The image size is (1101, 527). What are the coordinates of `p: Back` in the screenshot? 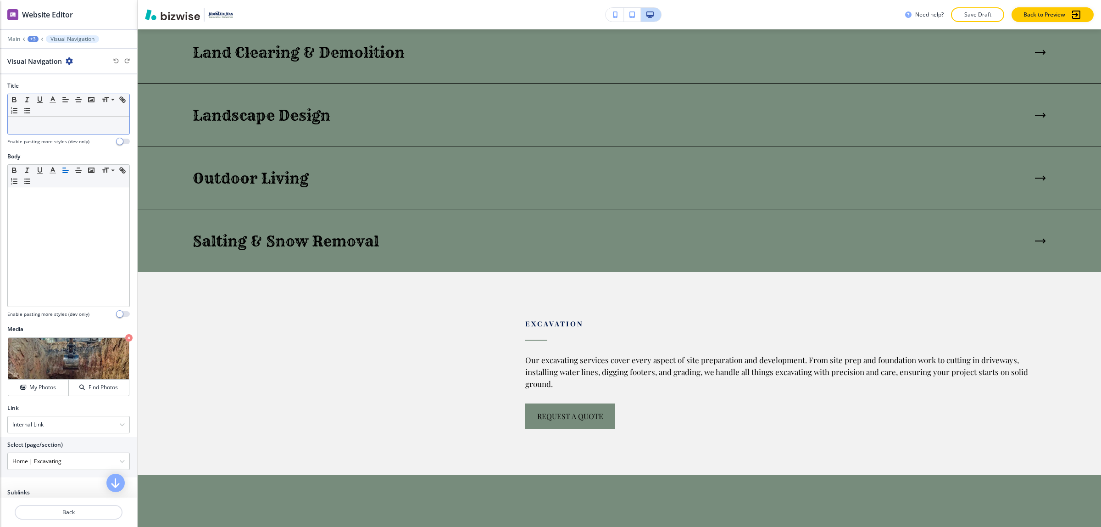 It's located at (68, 512).